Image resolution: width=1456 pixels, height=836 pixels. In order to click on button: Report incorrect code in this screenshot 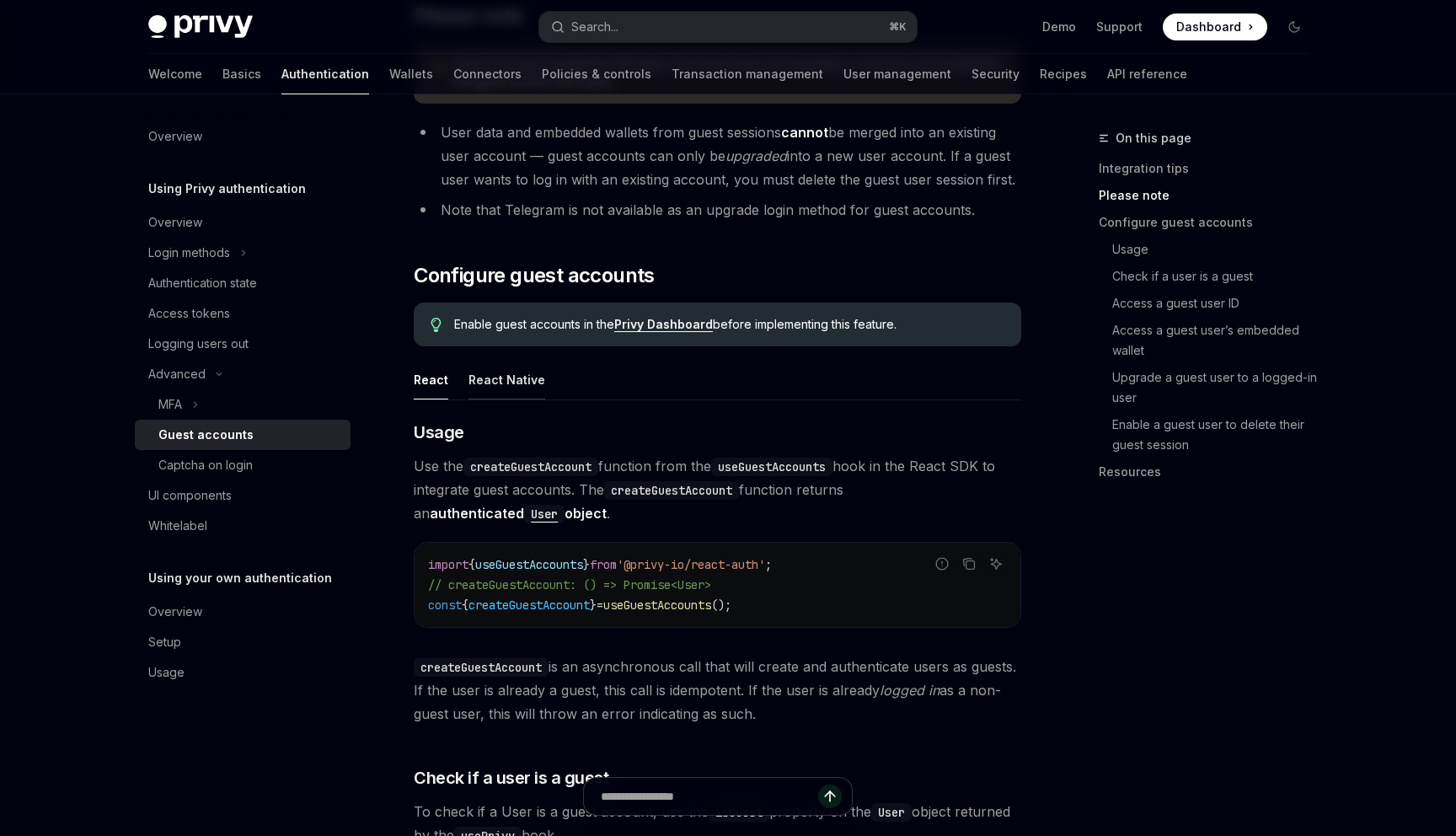, I will do `click(942, 563)`.